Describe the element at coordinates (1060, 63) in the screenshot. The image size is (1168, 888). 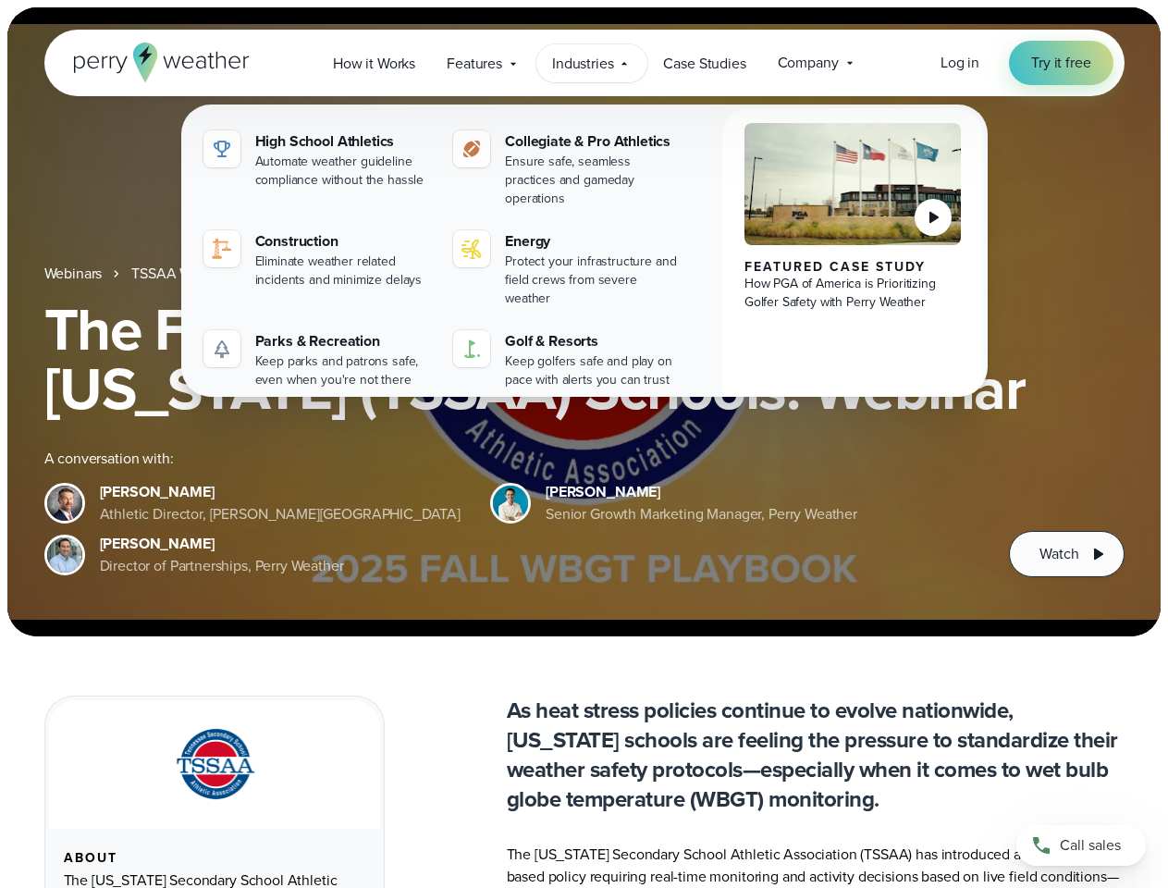
I see `span: Try it free` at that location.